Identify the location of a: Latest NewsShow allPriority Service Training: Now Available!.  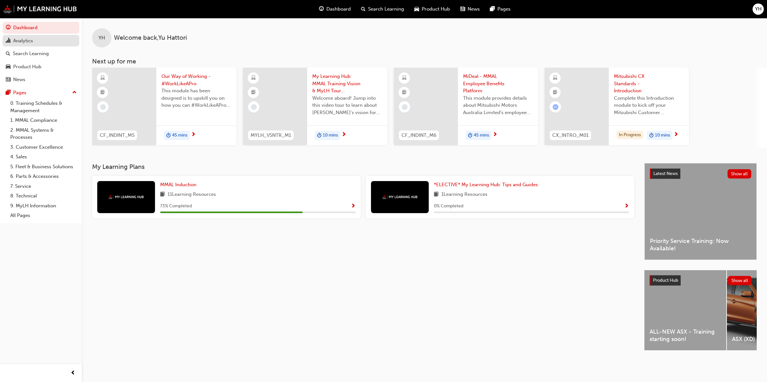
(700, 212).